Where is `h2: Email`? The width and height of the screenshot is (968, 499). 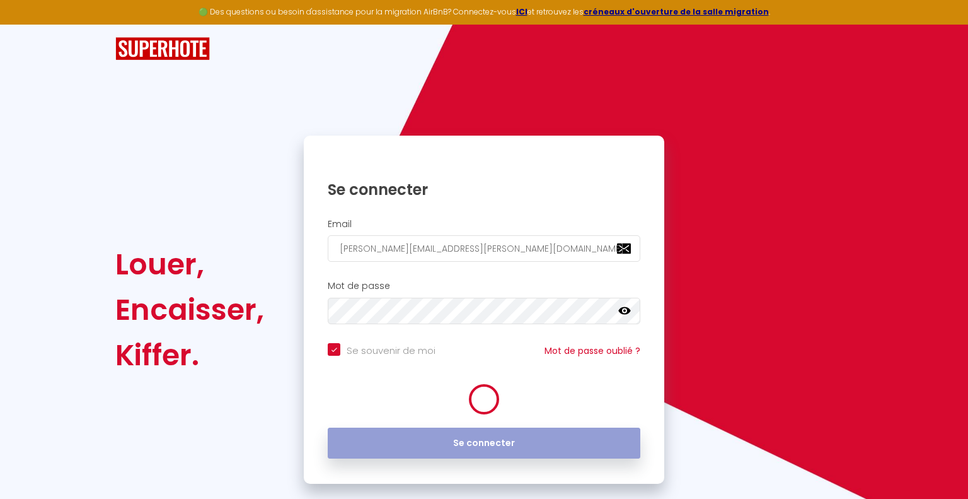 h2: Email is located at coordinates (484, 224).